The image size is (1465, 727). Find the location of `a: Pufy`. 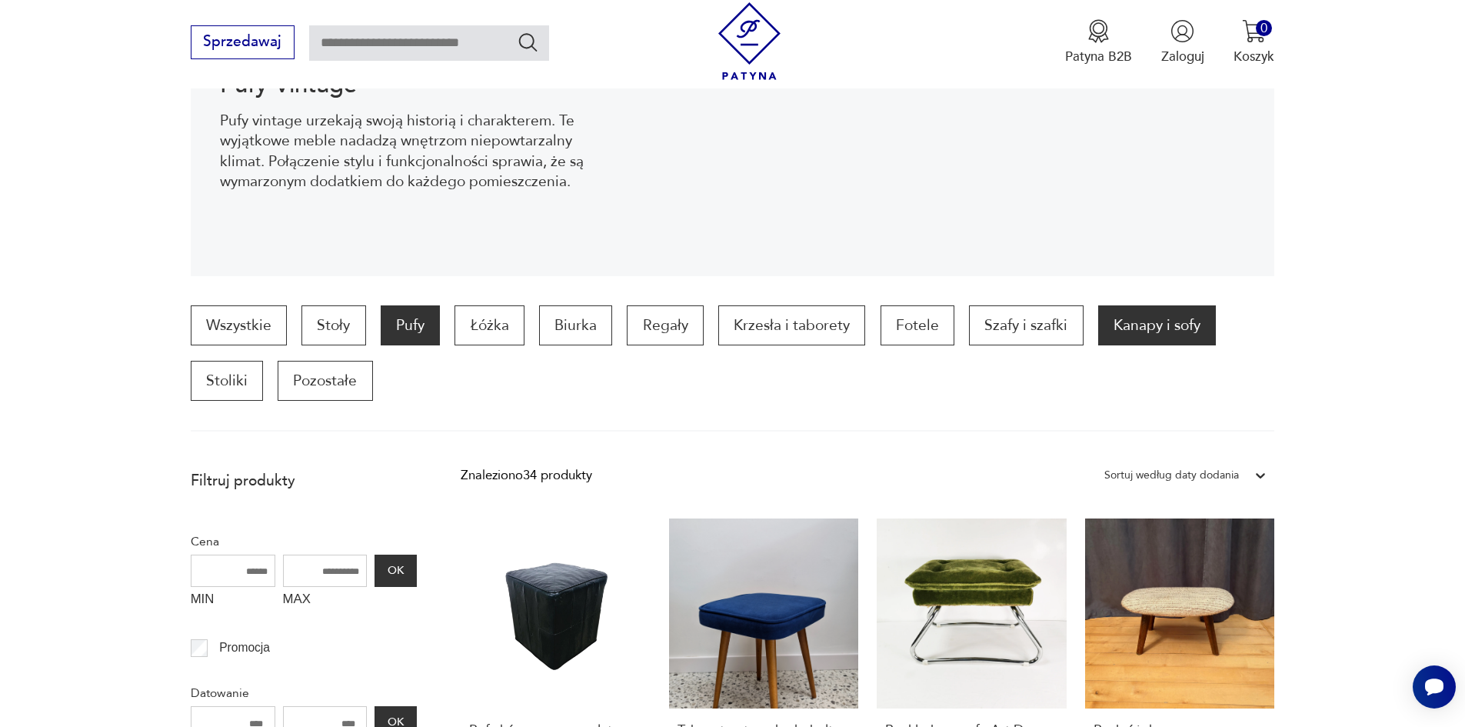

a: Pufy is located at coordinates (410, 325).